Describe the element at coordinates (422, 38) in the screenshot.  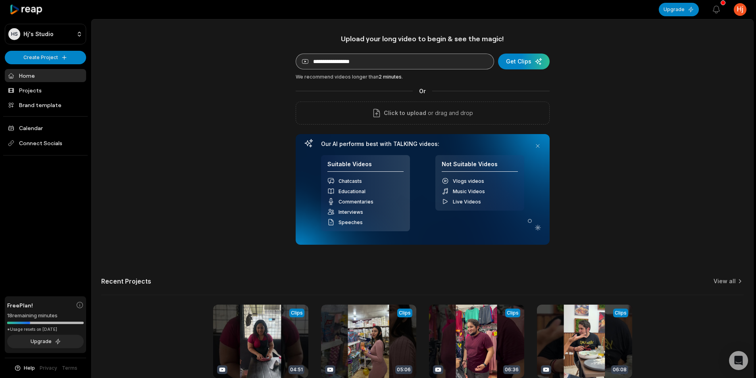
I see `h1: Upload your long video to begin & see the magic!` at that location.